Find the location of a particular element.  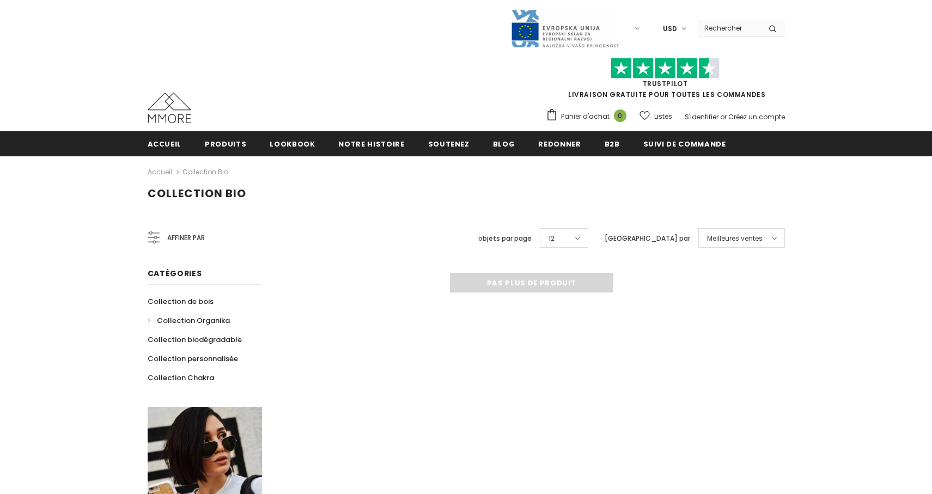

a: Produits is located at coordinates (225, 143).